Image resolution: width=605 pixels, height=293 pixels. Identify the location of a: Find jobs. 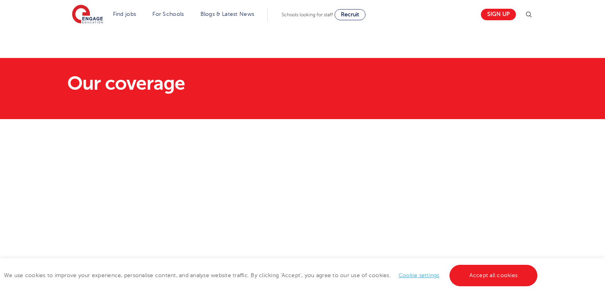
(124, 14).